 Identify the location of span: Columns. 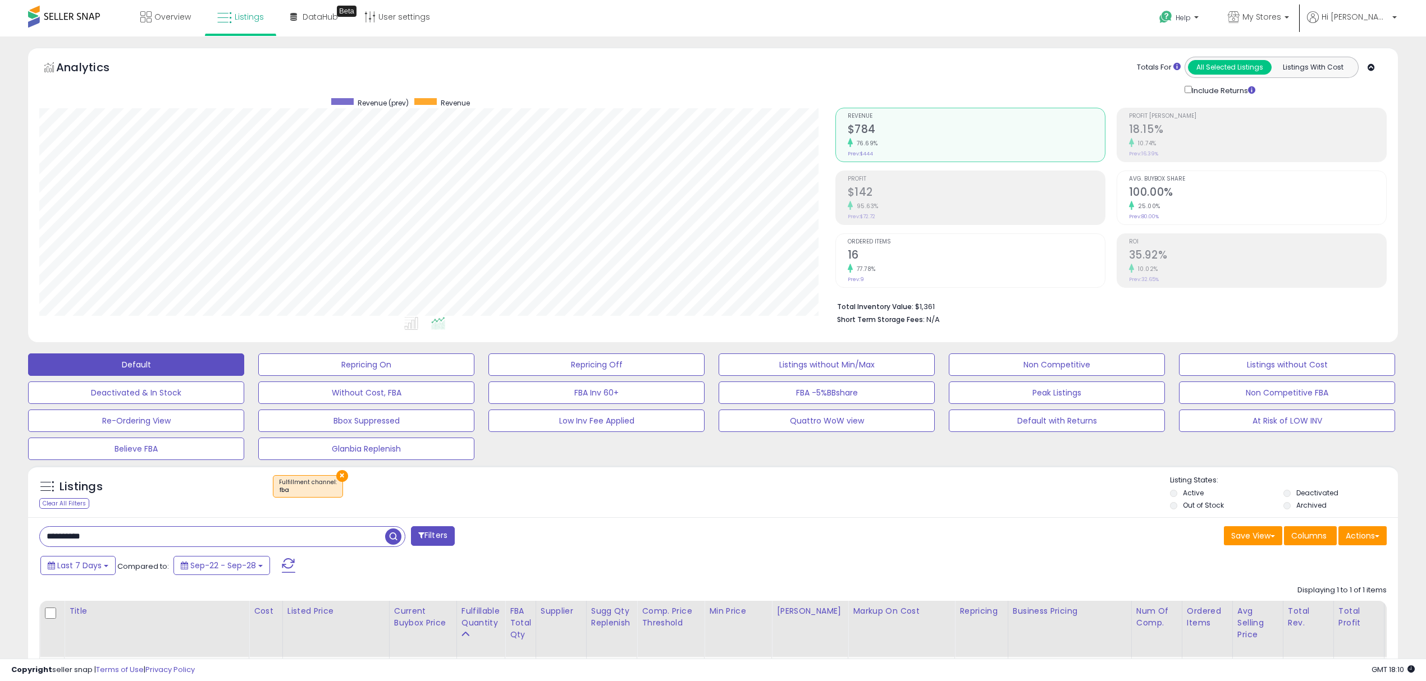
(1308, 536).